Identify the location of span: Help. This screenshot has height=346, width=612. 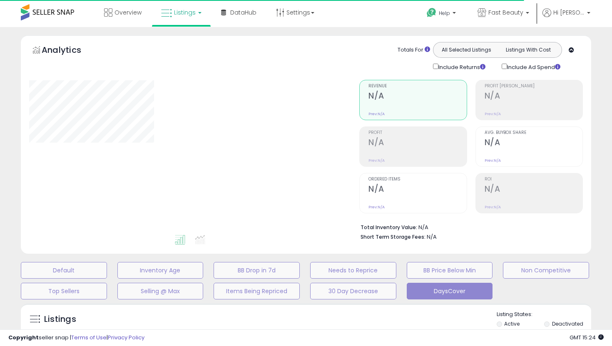
(444, 13).